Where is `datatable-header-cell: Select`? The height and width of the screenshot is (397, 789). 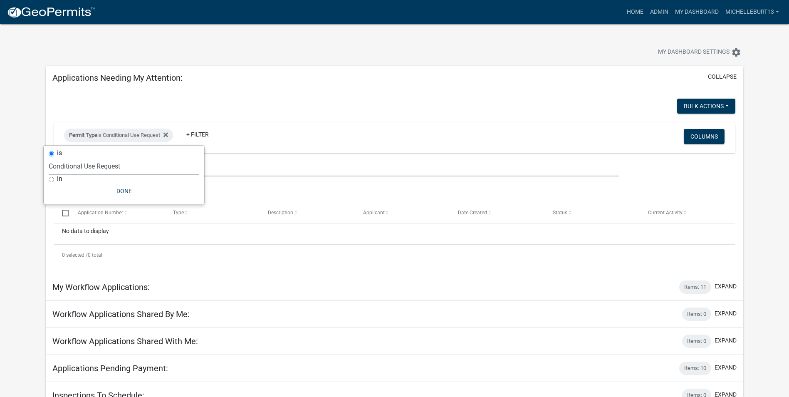
datatable-header-cell: Select is located at coordinates (62, 213).